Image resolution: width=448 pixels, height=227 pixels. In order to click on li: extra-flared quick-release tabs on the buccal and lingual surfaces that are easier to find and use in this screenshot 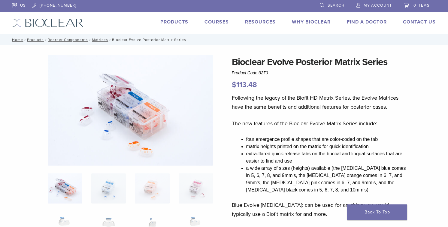, I will do `click(328, 157)`.